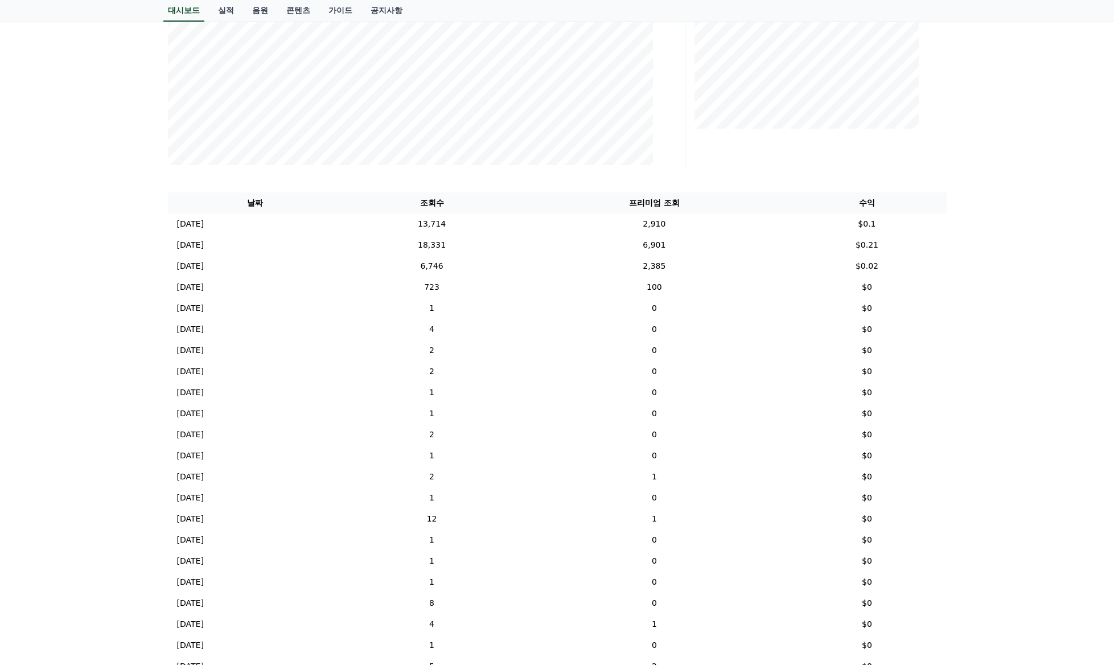 This screenshot has width=1114, height=665. What do you see at coordinates (654, 266) in the screenshot?
I see `td: 2,385` at bounding box center [654, 266].